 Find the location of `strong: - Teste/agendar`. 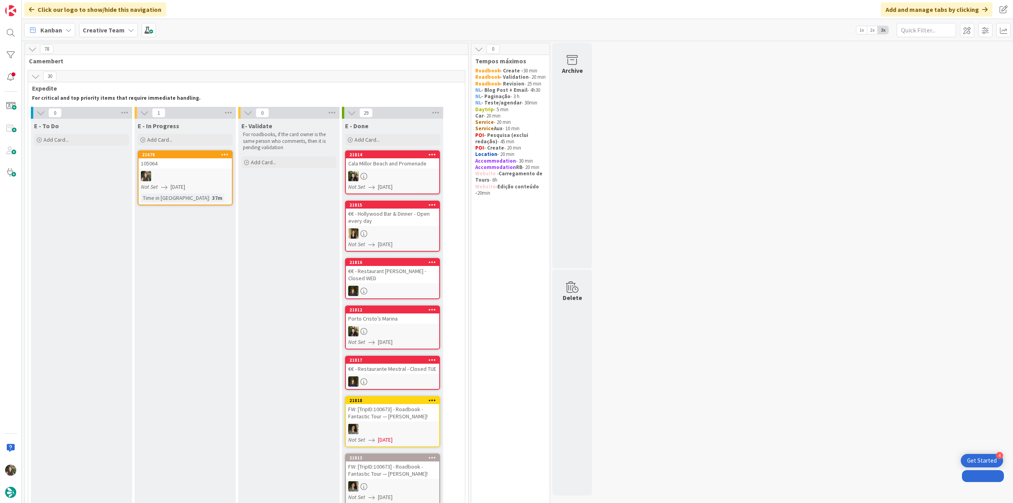

strong: - Teste/agendar is located at coordinates (501, 102).